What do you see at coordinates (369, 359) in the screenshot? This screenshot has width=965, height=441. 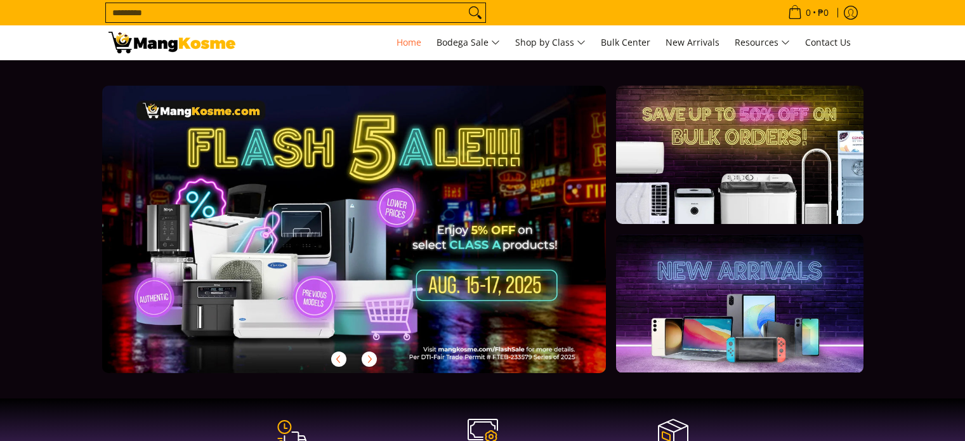 I see `button: Next` at bounding box center [369, 359].